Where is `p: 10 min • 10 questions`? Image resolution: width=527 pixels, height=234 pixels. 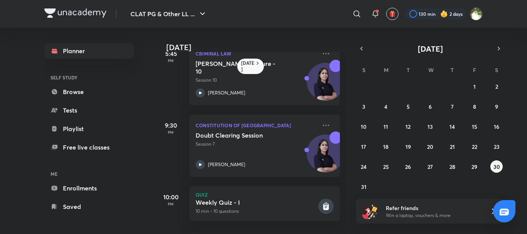 p: 10 min • 10 questions is located at coordinates (256, 211).